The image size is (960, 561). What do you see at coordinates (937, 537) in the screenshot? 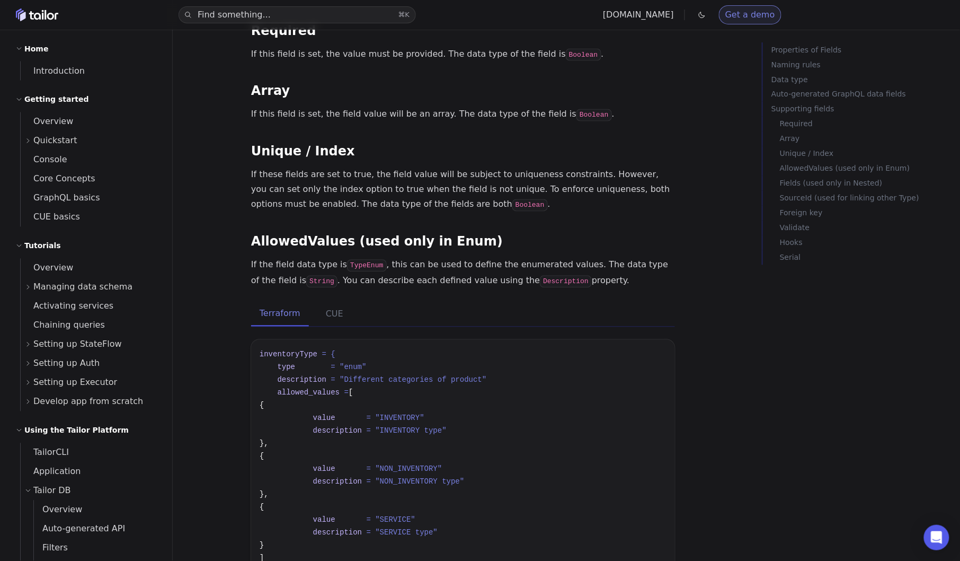
I see `div: Open Intercom Messenger` at bounding box center [937, 537].